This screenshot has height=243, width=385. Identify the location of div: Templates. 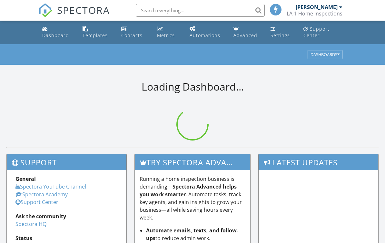
(95, 35).